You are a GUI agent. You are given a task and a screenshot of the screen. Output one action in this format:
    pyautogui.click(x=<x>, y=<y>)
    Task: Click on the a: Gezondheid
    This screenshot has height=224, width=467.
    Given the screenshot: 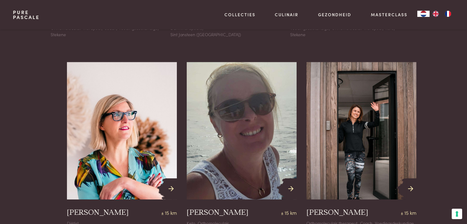 What is the action you would take?
    pyautogui.click(x=335, y=14)
    